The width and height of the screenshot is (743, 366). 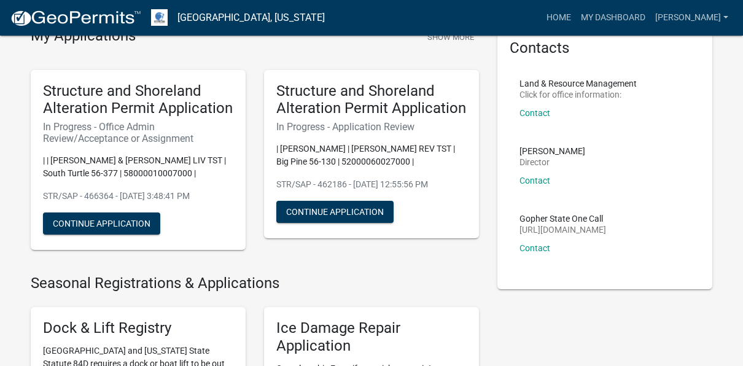 I want to click on img: Otter Tail County, Minnesota, so click(x=159, y=17).